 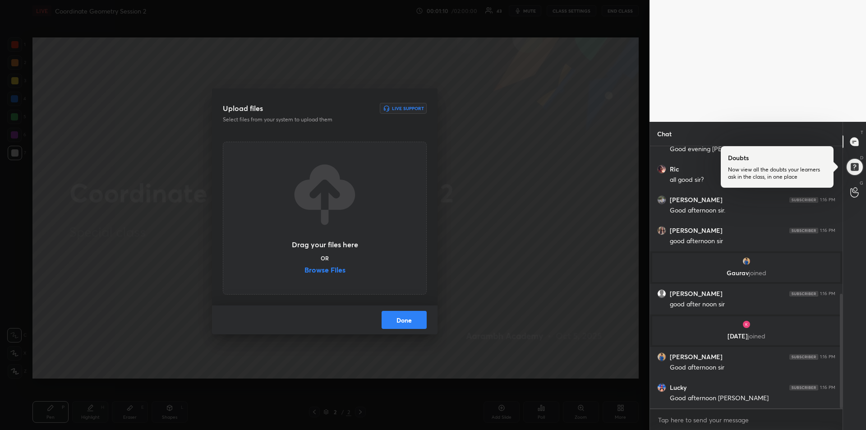 I want to click on h3: Drag your files here, so click(x=325, y=245).